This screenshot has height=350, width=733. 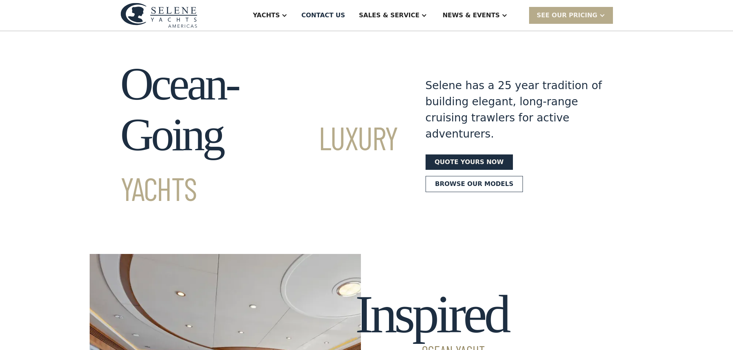 I want to click on div: News & EVENTS, so click(x=471, y=15).